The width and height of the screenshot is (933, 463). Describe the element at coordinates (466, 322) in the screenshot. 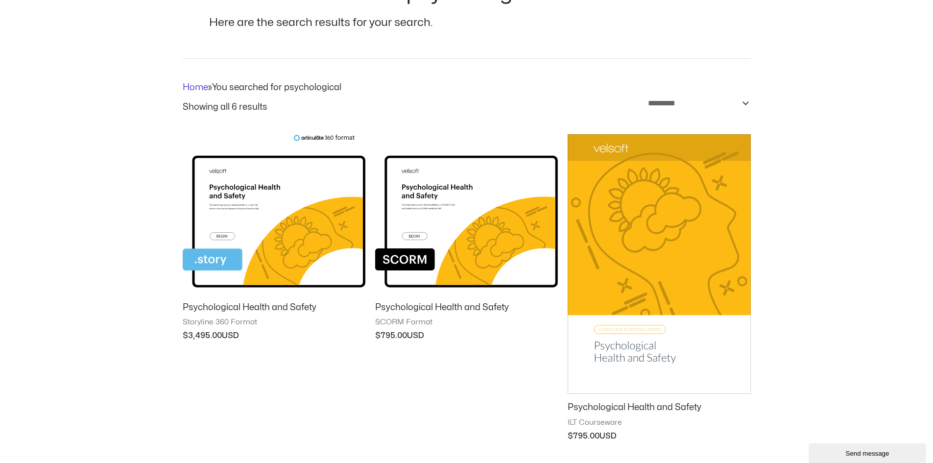

I see `span: SCORM Format` at that location.